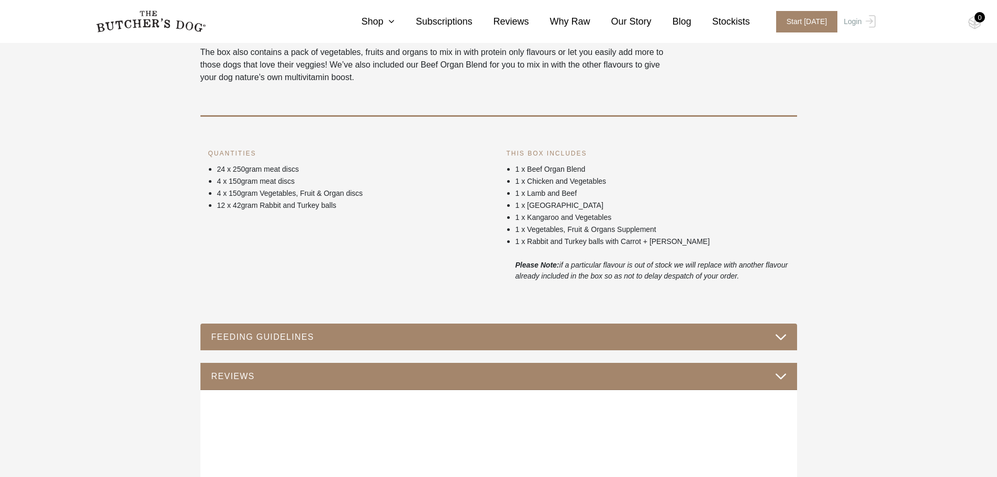  What do you see at coordinates (499, 376) in the screenshot?
I see `button: REVIEWS` at bounding box center [499, 376].